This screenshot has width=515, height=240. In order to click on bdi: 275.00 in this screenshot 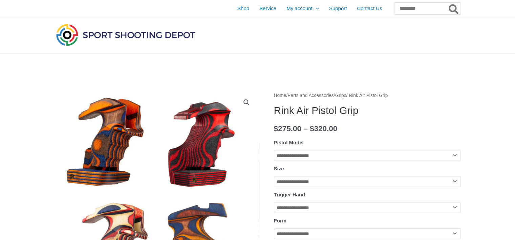, I will do `click(287, 129)`.